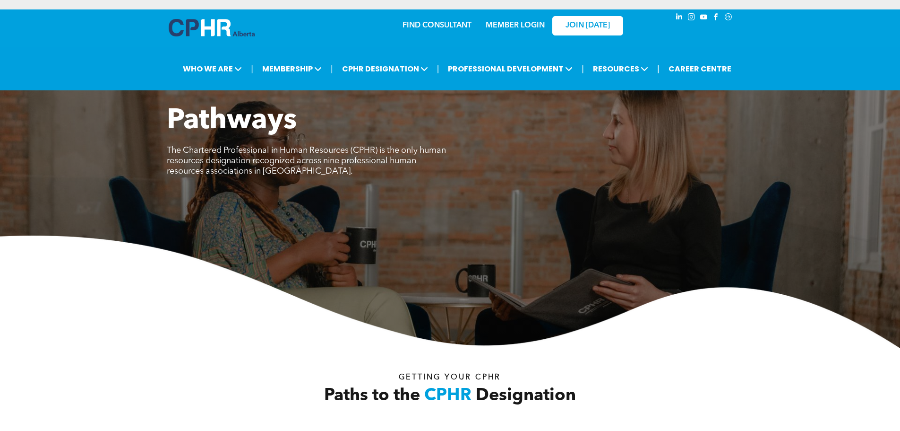  Describe the element at coordinates (692, 18) in the screenshot. I see `a: instagram` at that location.